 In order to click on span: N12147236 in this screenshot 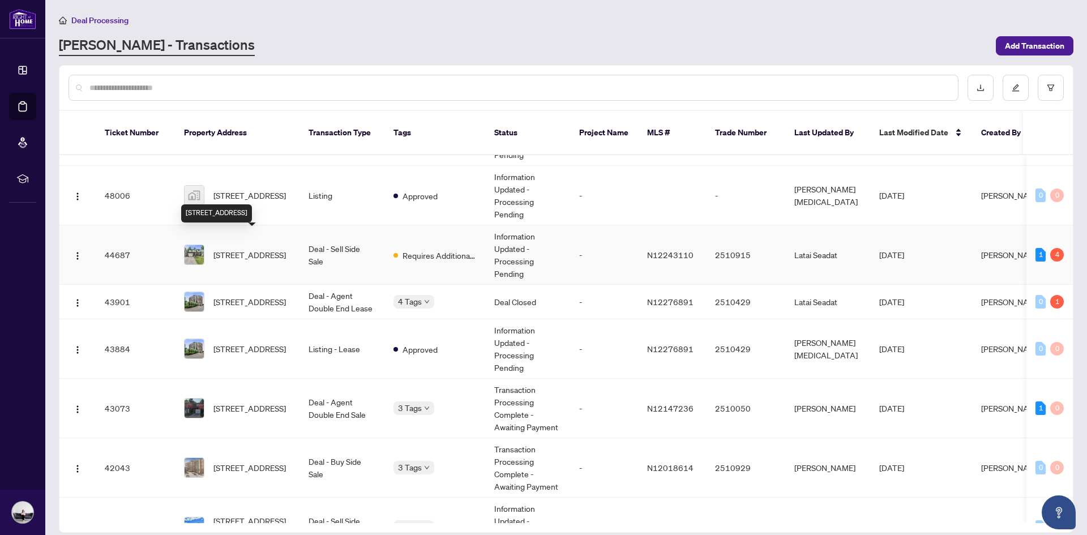, I will do `click(670, 408)`.